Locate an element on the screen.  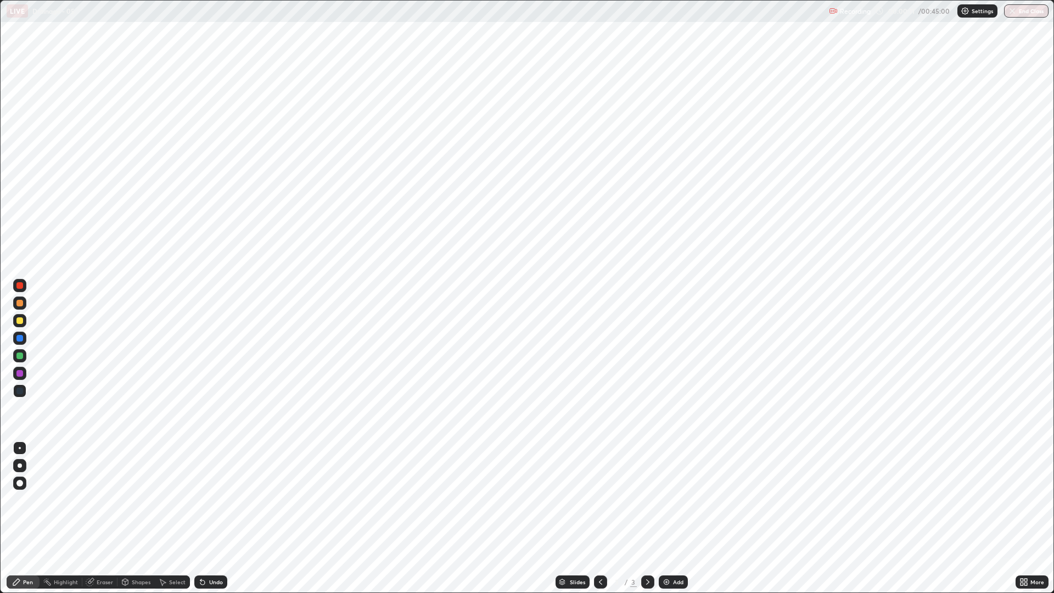
div: Add is located at coordinates (678, 582).